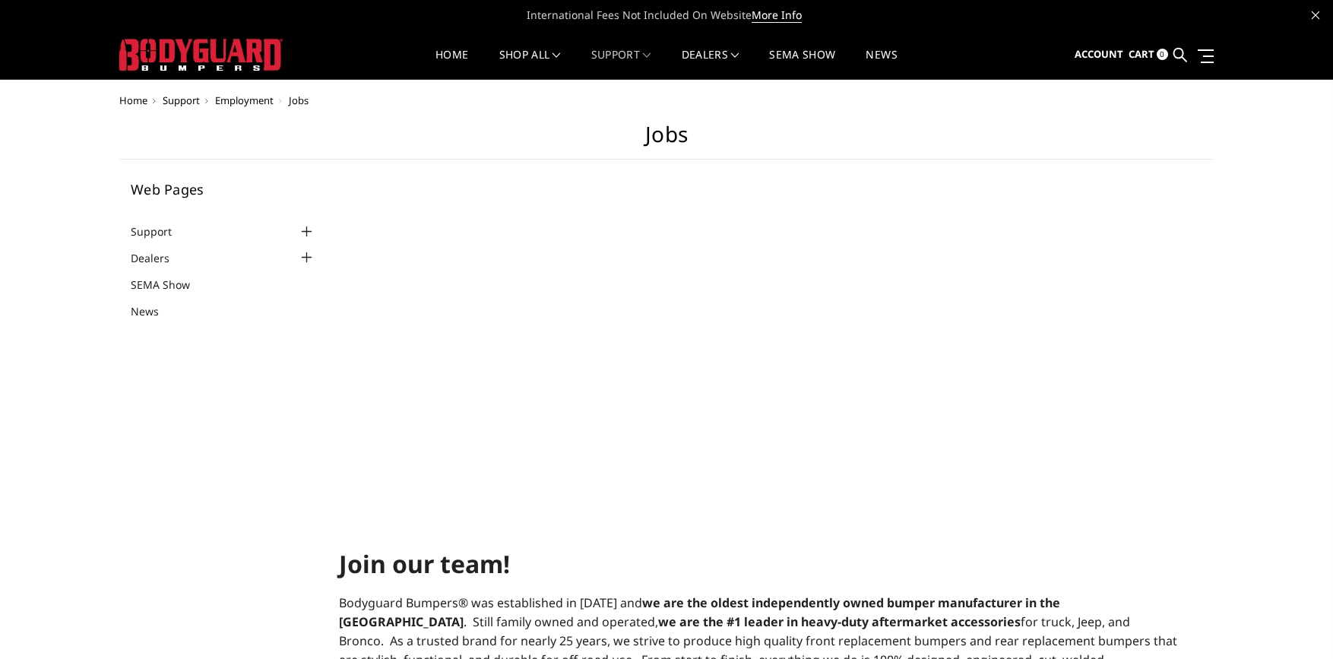 The height and width of the screenshot is (659, 1333). Describe the element at coordinates (201, 55) in the screenshot. I see `img: BODYGUARD BUMPERS` at that location.